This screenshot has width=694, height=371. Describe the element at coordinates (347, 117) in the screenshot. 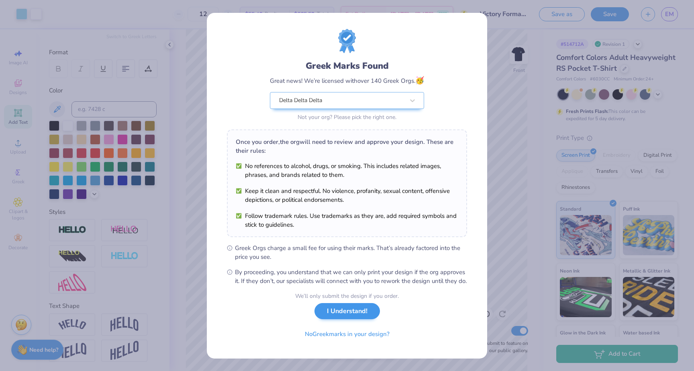

I see `div: Not your org? Please pick the right one.` at that location.